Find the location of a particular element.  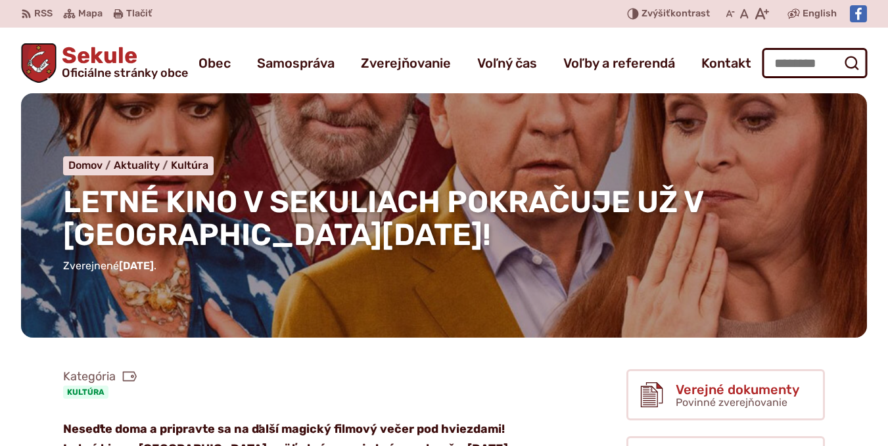

span: Voľný čas is located at coordinates (507, 63).